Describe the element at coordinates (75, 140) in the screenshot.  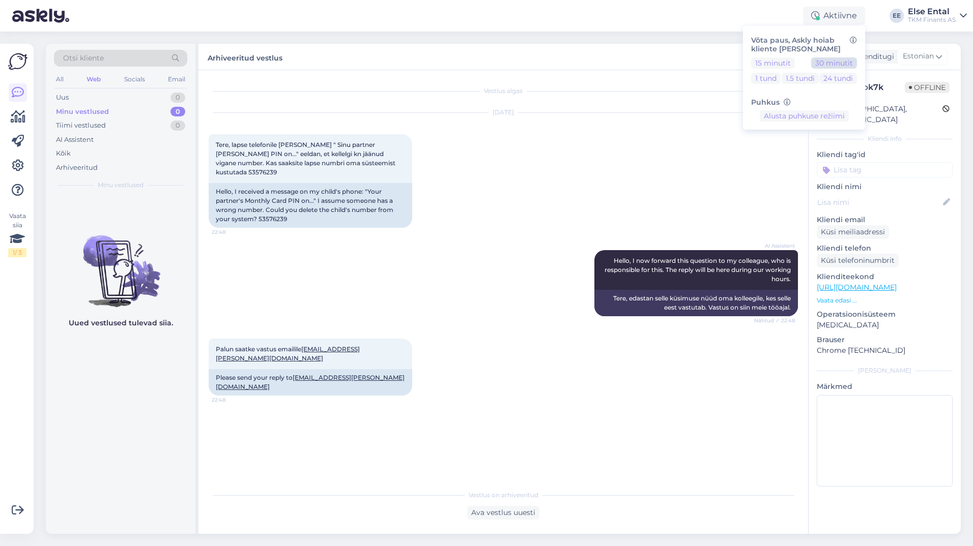
I see `div: AI Assistent` at that location.